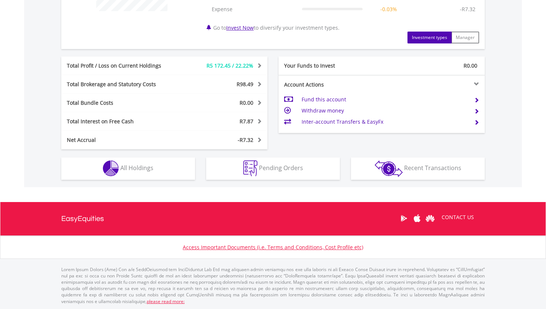  I want to click on a: please read more:, so click(166, 301).